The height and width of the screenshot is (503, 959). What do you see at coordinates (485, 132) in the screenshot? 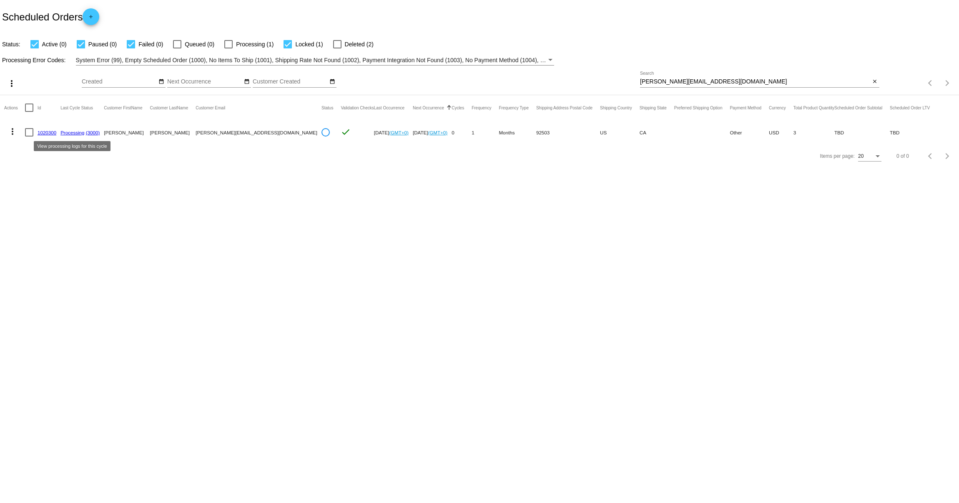
I see `mat-cell: 1` at bounding box center [485, 132].